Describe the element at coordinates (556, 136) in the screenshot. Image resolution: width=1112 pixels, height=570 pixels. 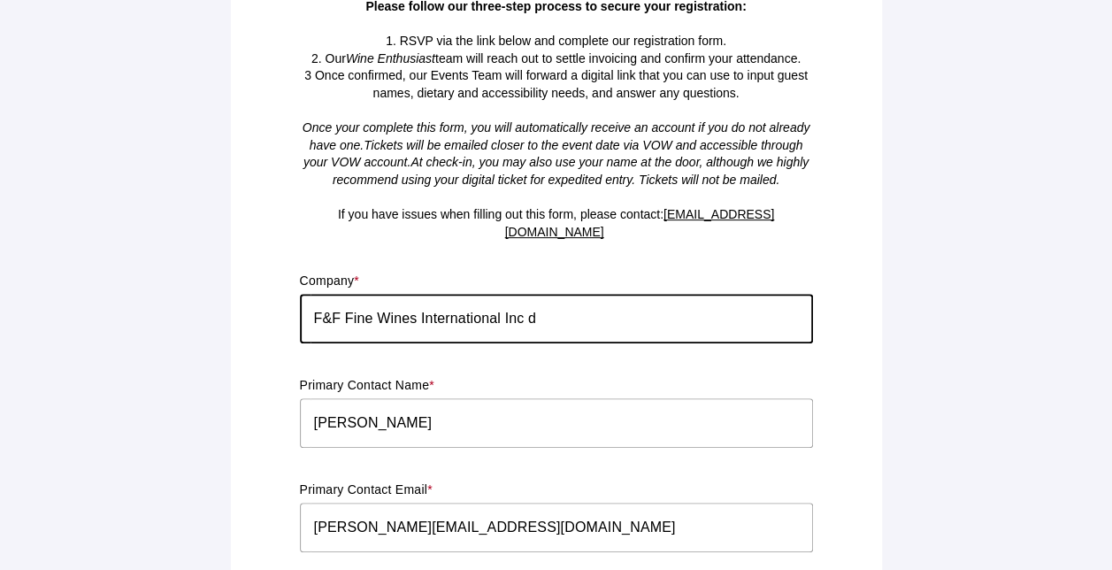
I see `span: Once your complete this form, you will automatically receive an account if you do not already hav...` at that location.